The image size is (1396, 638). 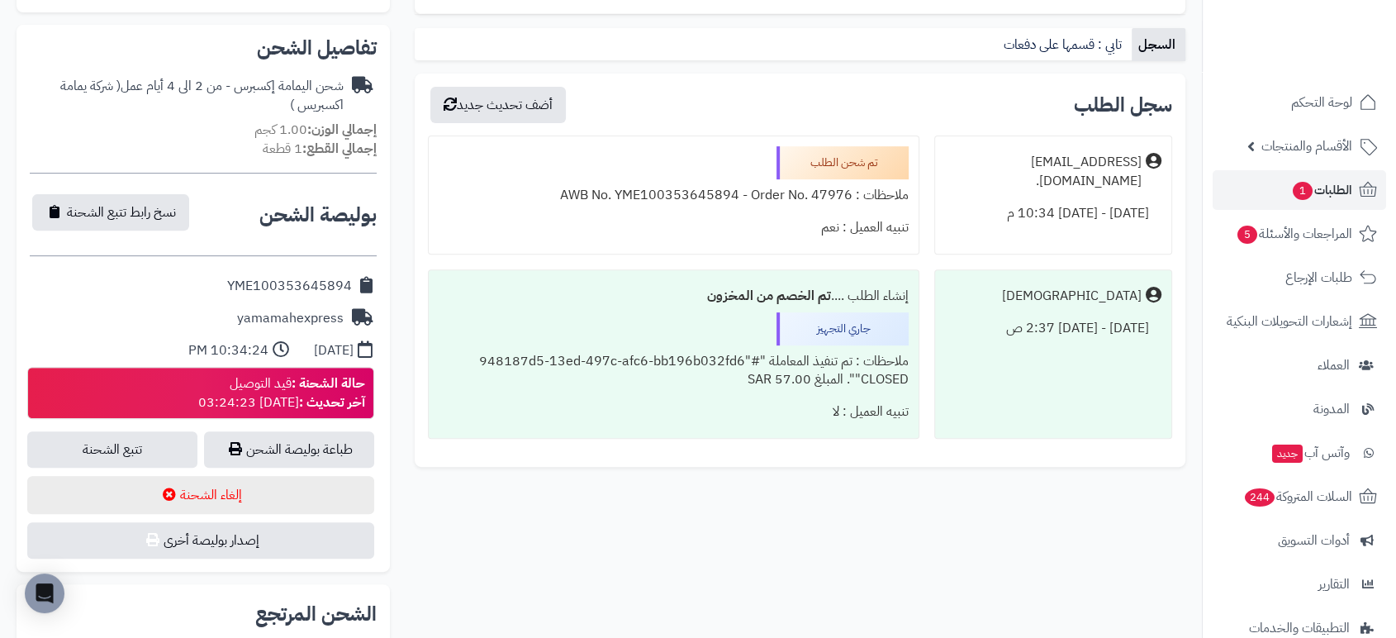 What do you see at coordinates (1122, 105) in the screenshot?
I see `h3: سجل الطلب` at bounding box center [1122, 105].